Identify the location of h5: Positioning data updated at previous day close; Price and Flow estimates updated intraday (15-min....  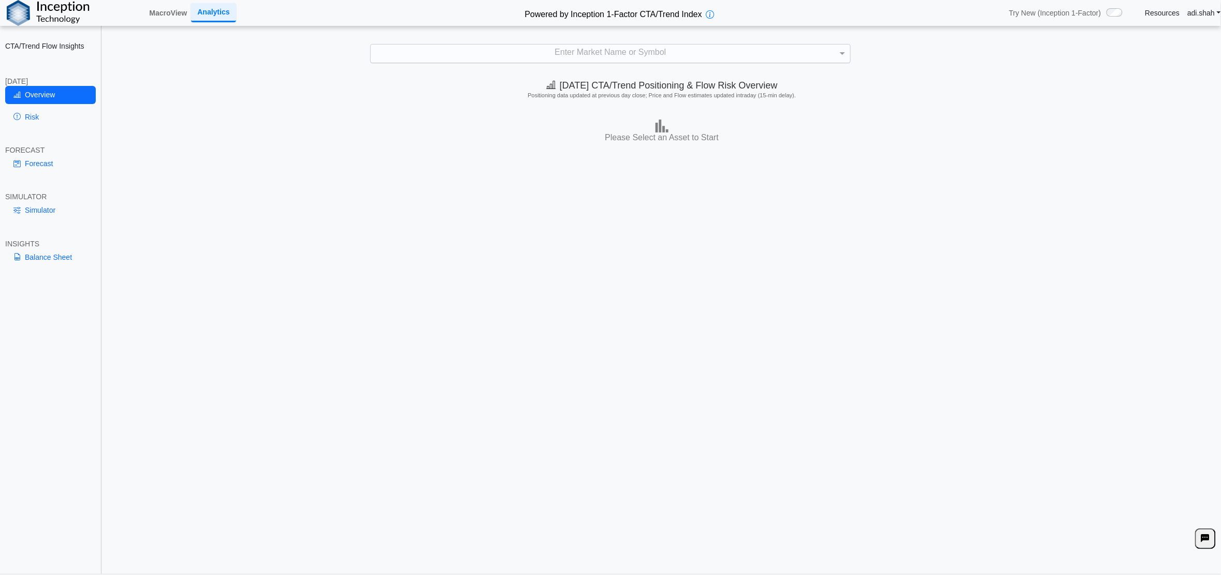
(662, 95).